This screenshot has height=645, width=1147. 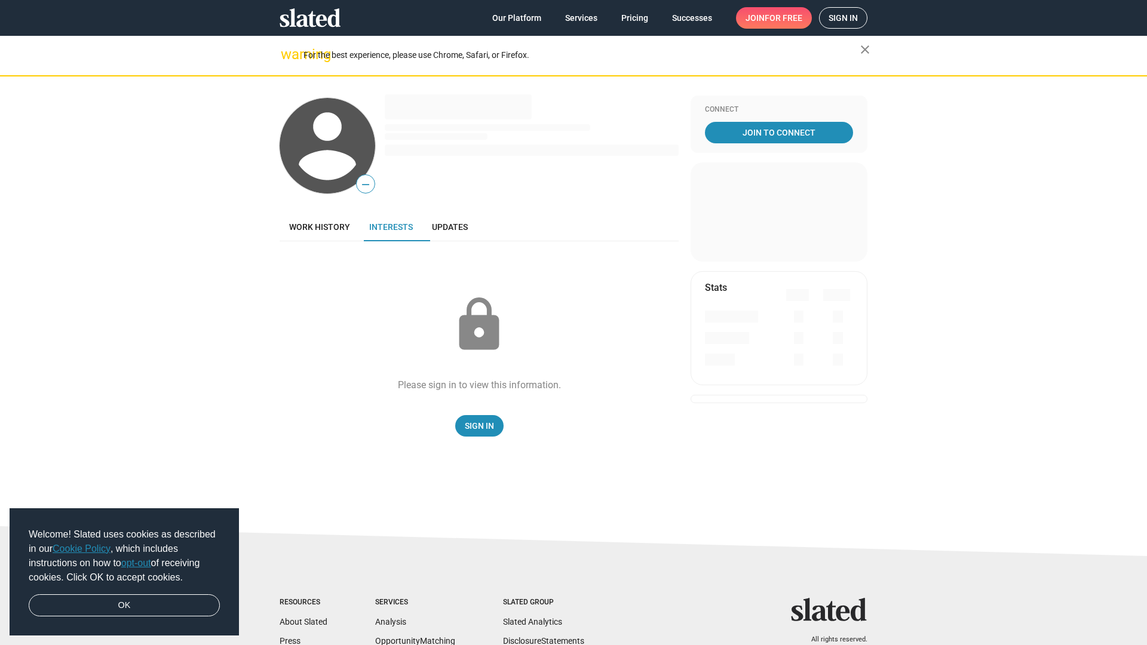 What do you see at coordinates (774, 18) in the screenshot?
I see `span: Join` at bounding box center [774, 18].